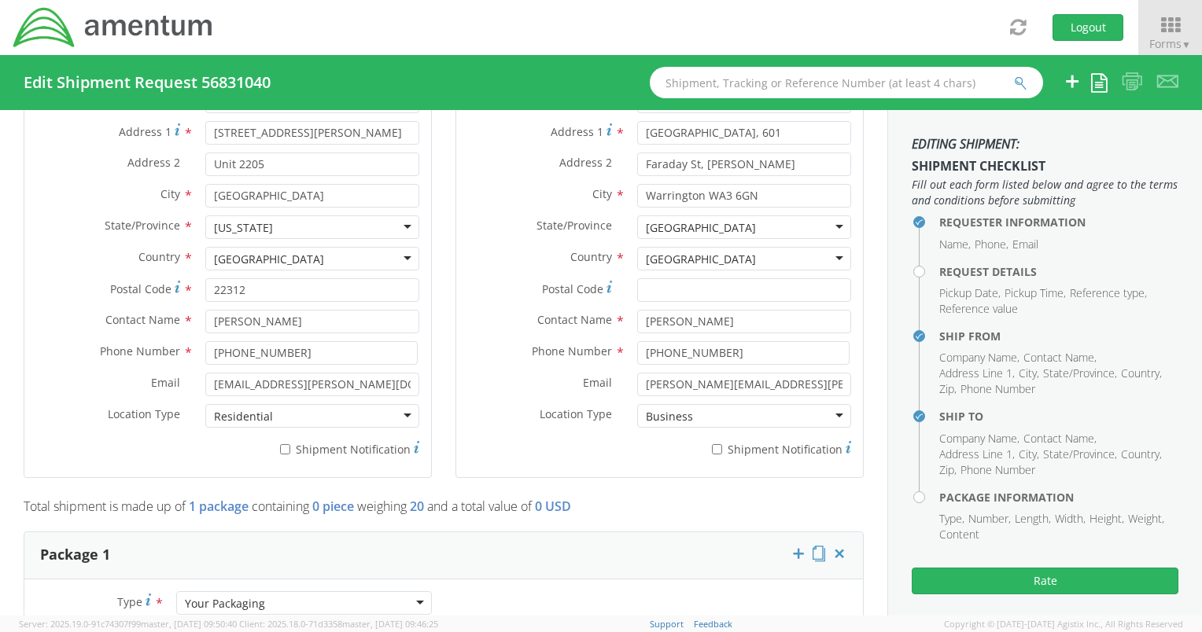 Image resolution: width=1202 pixels, height=632 pixels. Describe the element at coordinates (1033, 519) in the screenshot. I see `li: Length` at that location.